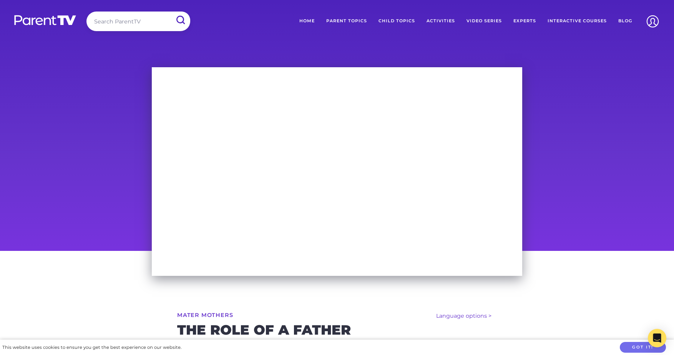  What do you see at coordinates (347, 21) in the screenshot?
I see `a: Parent Topics` at bounding box center [347, 21].